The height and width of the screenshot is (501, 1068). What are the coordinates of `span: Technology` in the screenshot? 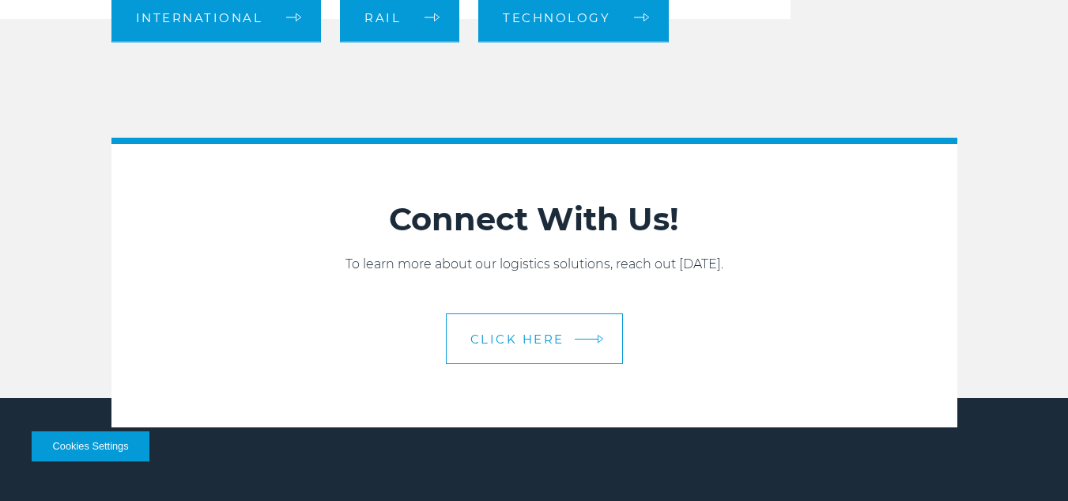 It's located at (557, 17).